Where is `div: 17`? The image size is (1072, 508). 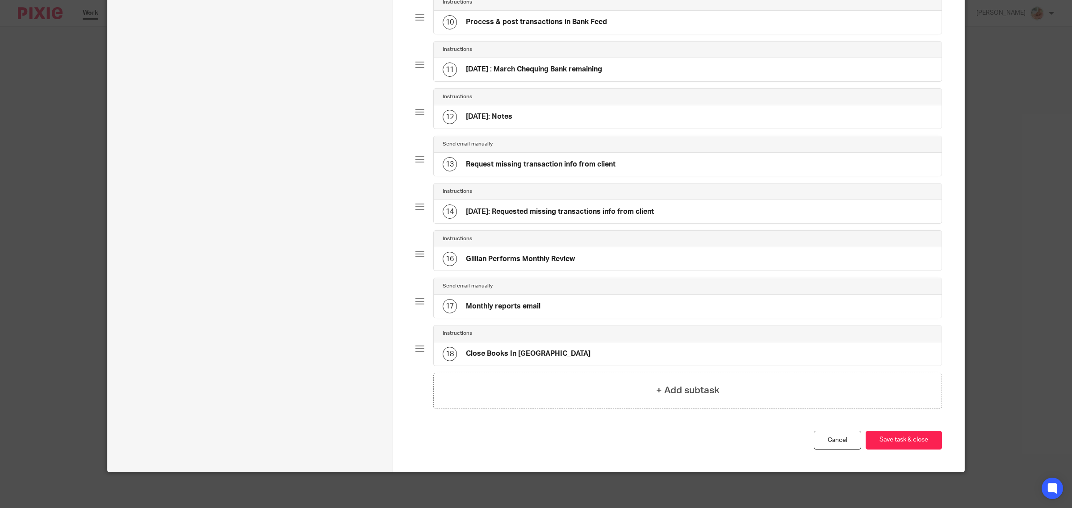
div: 17 is located at coordinates (450, 306).